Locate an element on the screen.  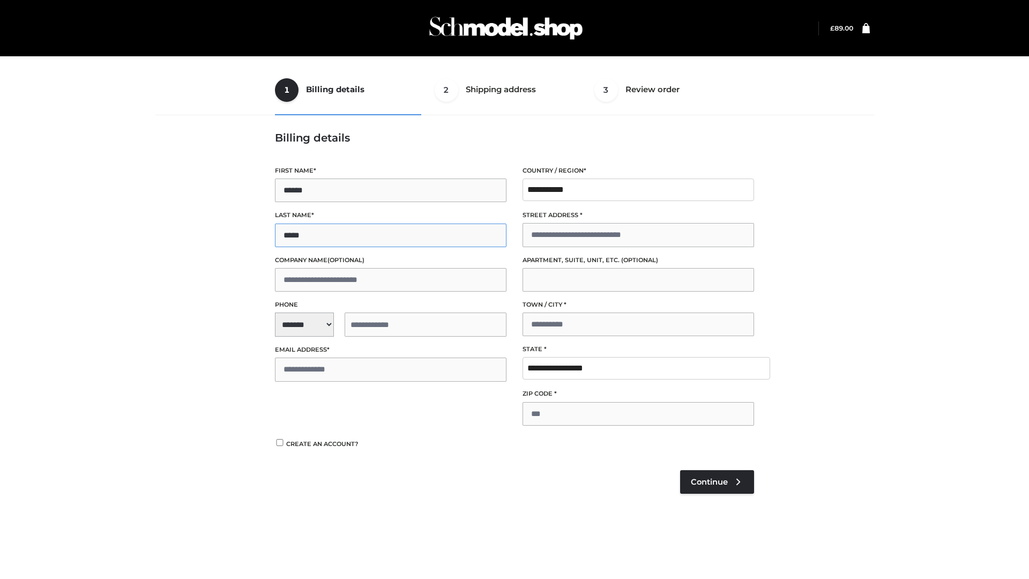
a: Continue is located at coordinates (717, 482).